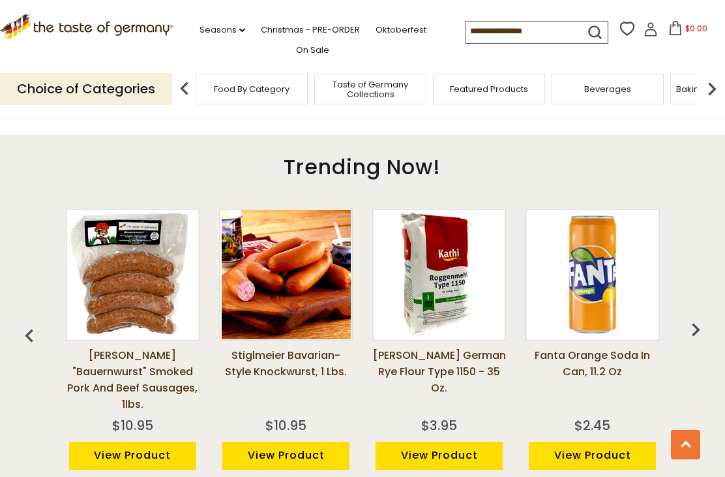 This screenshot has height=477, width=725. I want to click on span: Taste of Germany Collections, so click(371, 89).